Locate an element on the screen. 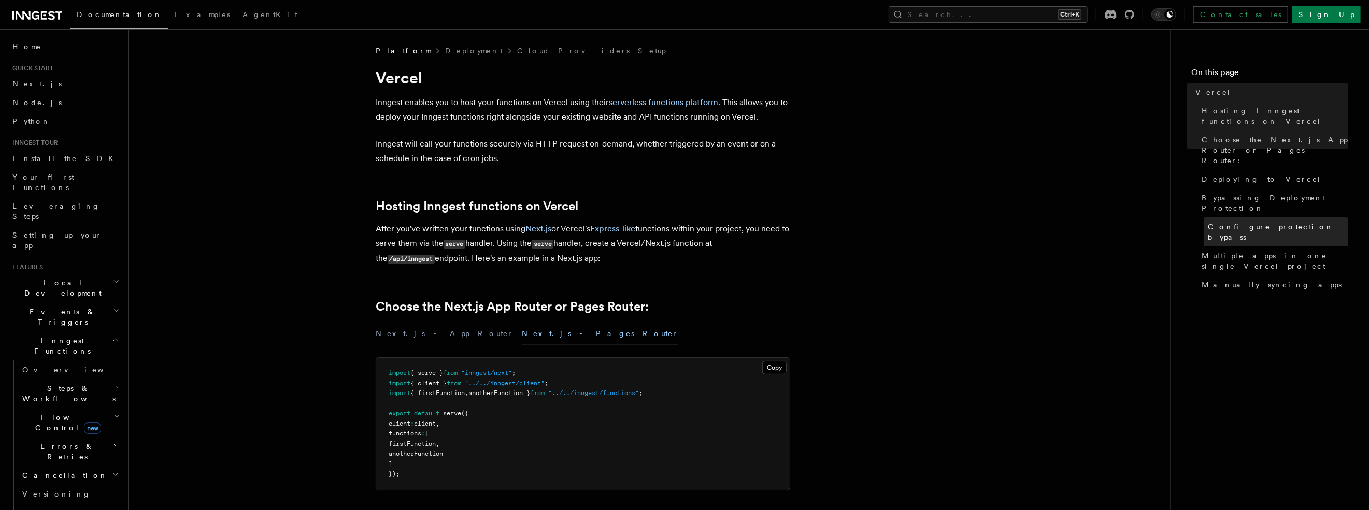  span: anotherFunction } is located at coordinates (499, 393).